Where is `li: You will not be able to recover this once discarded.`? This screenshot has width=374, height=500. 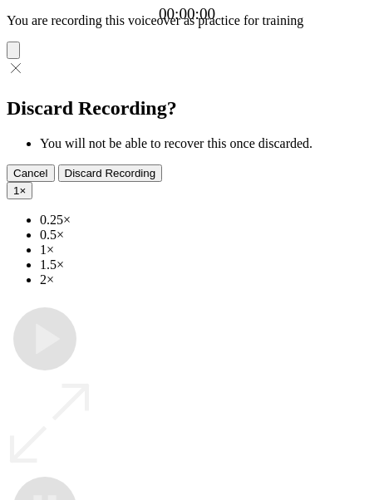 li: You will not be able to recover this once discarded. is located at coordinates (204, 144).